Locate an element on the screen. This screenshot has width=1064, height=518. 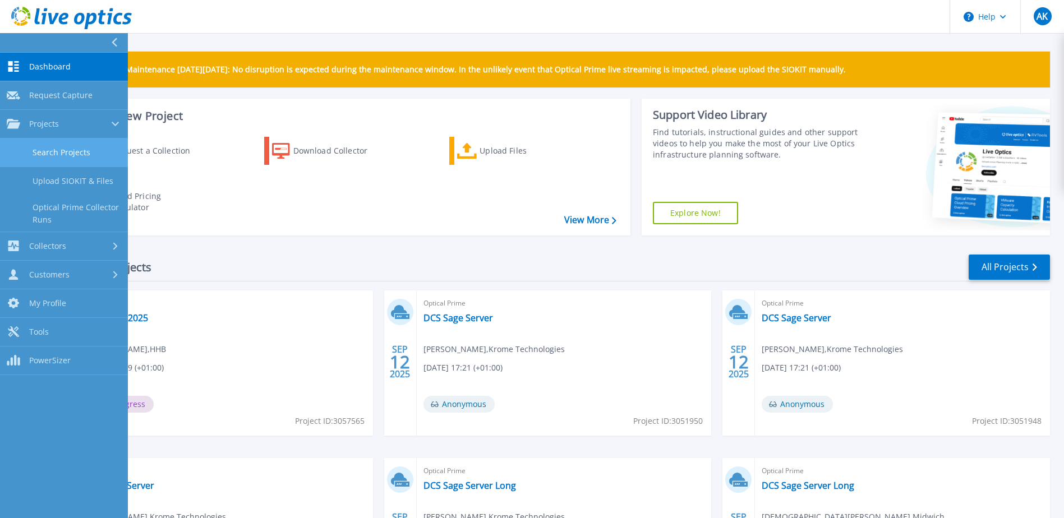
span: Tools is located at coordinates (39, 332).